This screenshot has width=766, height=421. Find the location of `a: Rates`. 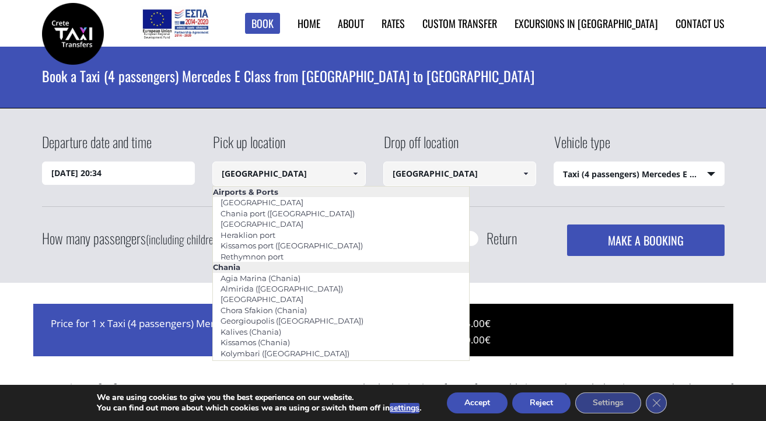

a: Rates is located at coordinates (393, 23).